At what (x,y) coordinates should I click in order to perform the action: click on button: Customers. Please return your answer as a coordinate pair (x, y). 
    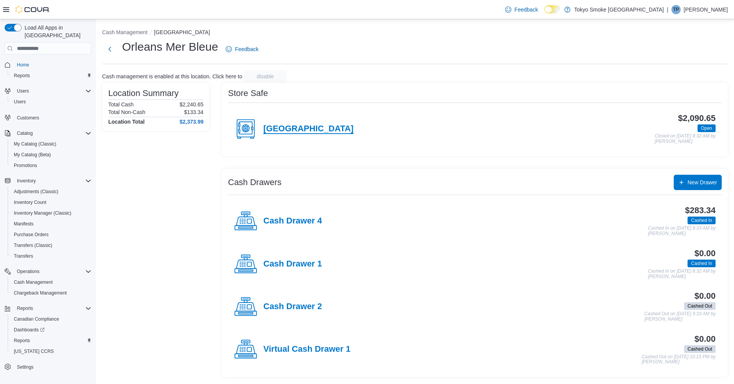
    Looking at the image, I should click on (48, 117).